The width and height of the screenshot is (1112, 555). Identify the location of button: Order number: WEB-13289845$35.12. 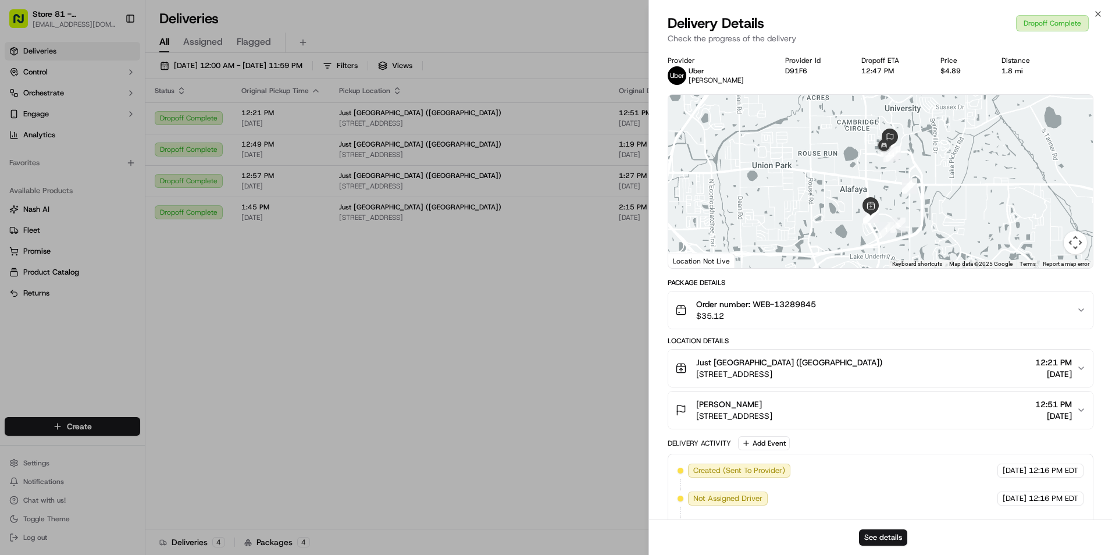
(880, 310).